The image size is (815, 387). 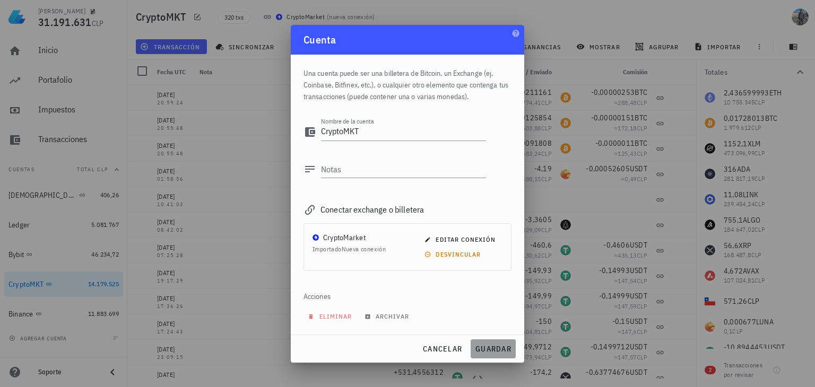 What do you see at coordinates (493, 349) in the screenshot?
I see `span: guardar` at bounding box center [493, 349].